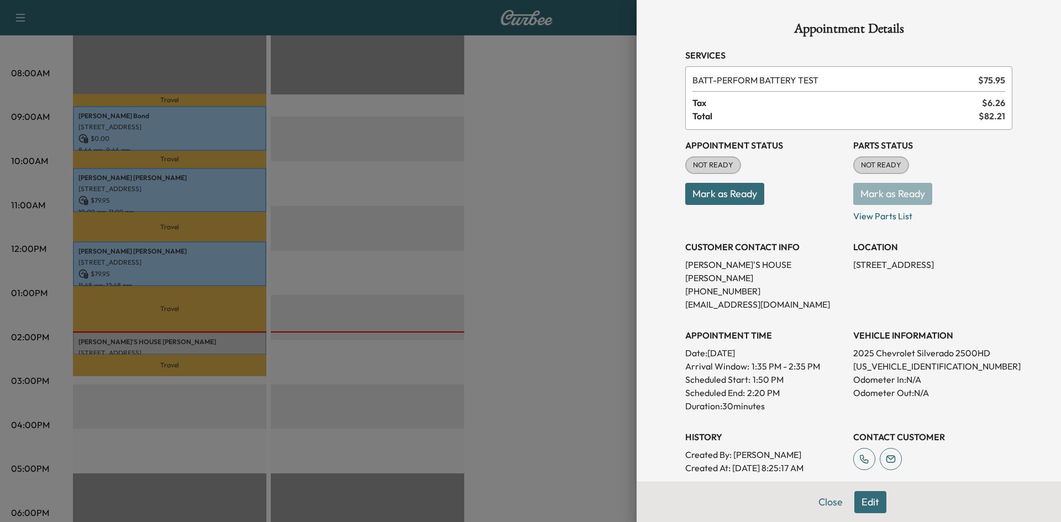  I want to click on h3: VEHICLE INFORMATION, so click(932, 335).